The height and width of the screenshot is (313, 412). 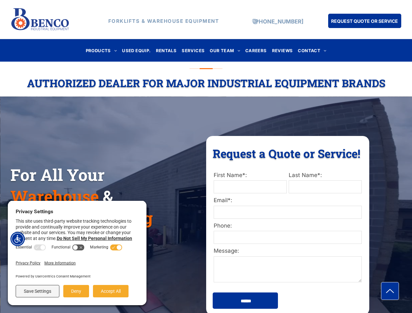 What do you see at coordinates (288, 201) in the screenshot?
I see `label: Email*:` at bounding box center [288, 201].